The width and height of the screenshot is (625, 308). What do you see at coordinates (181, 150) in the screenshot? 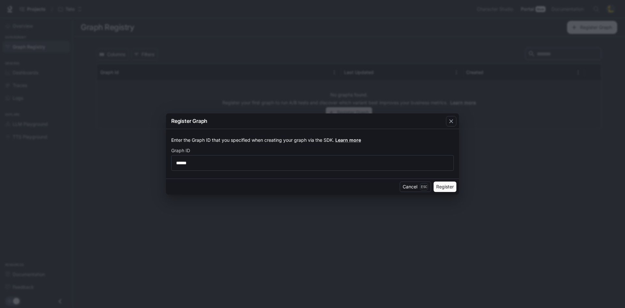
I see `p: Graph ID` at bounding box center [181, 150].